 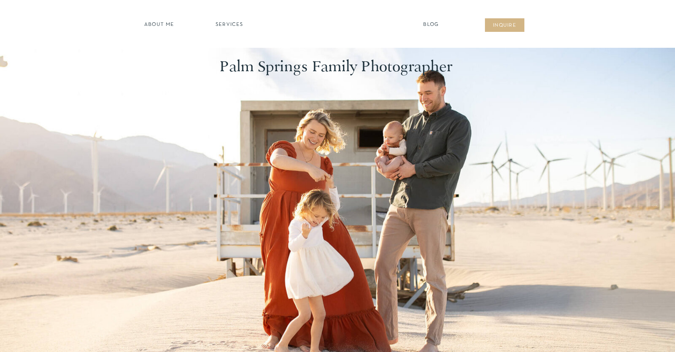 What do you see at coordinates (431, 25) in the screenshot?
I see `nav: Blog` at bounding box center [431, 25].